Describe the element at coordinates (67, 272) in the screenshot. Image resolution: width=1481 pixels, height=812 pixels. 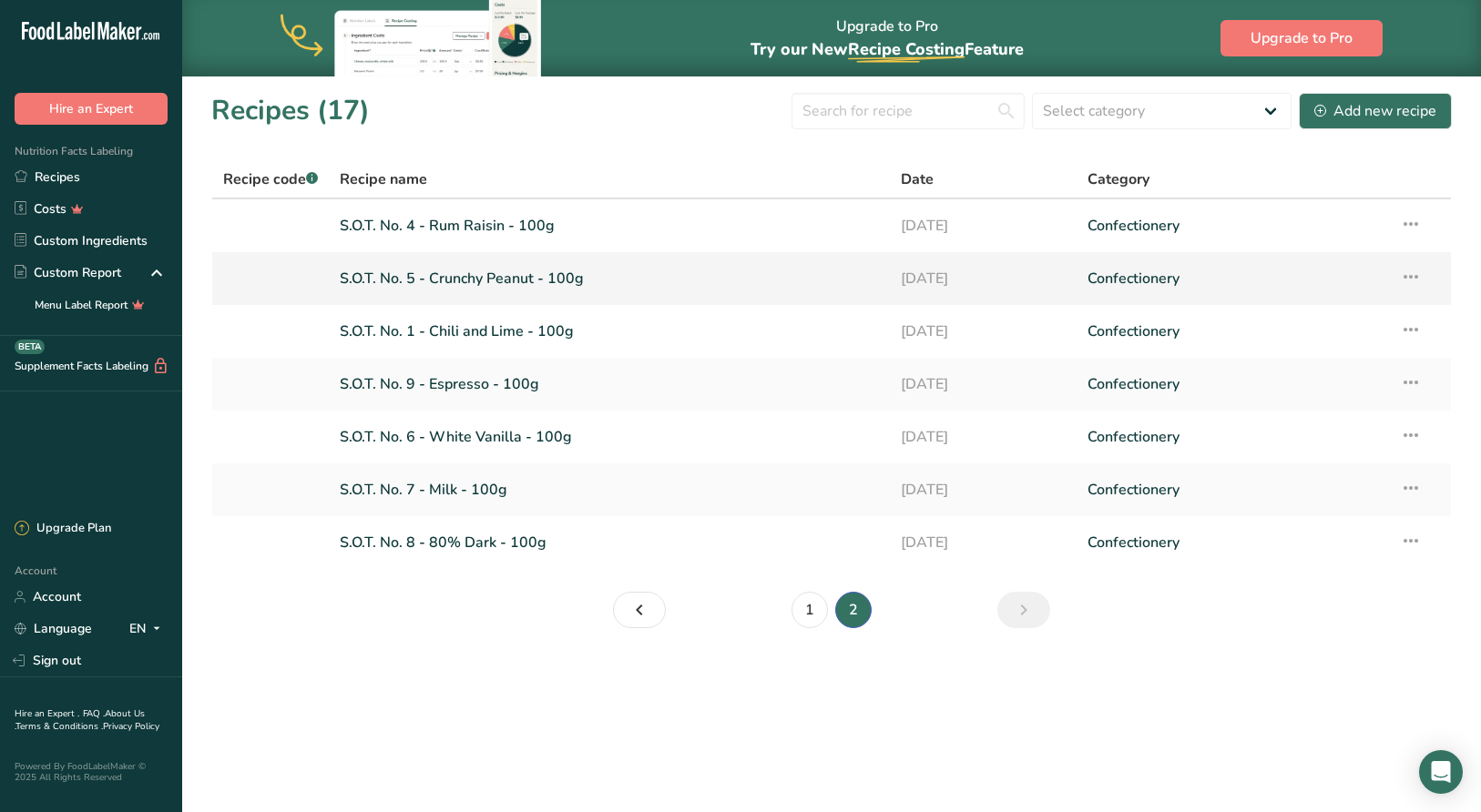
I see `div: Custom Report` at that location.